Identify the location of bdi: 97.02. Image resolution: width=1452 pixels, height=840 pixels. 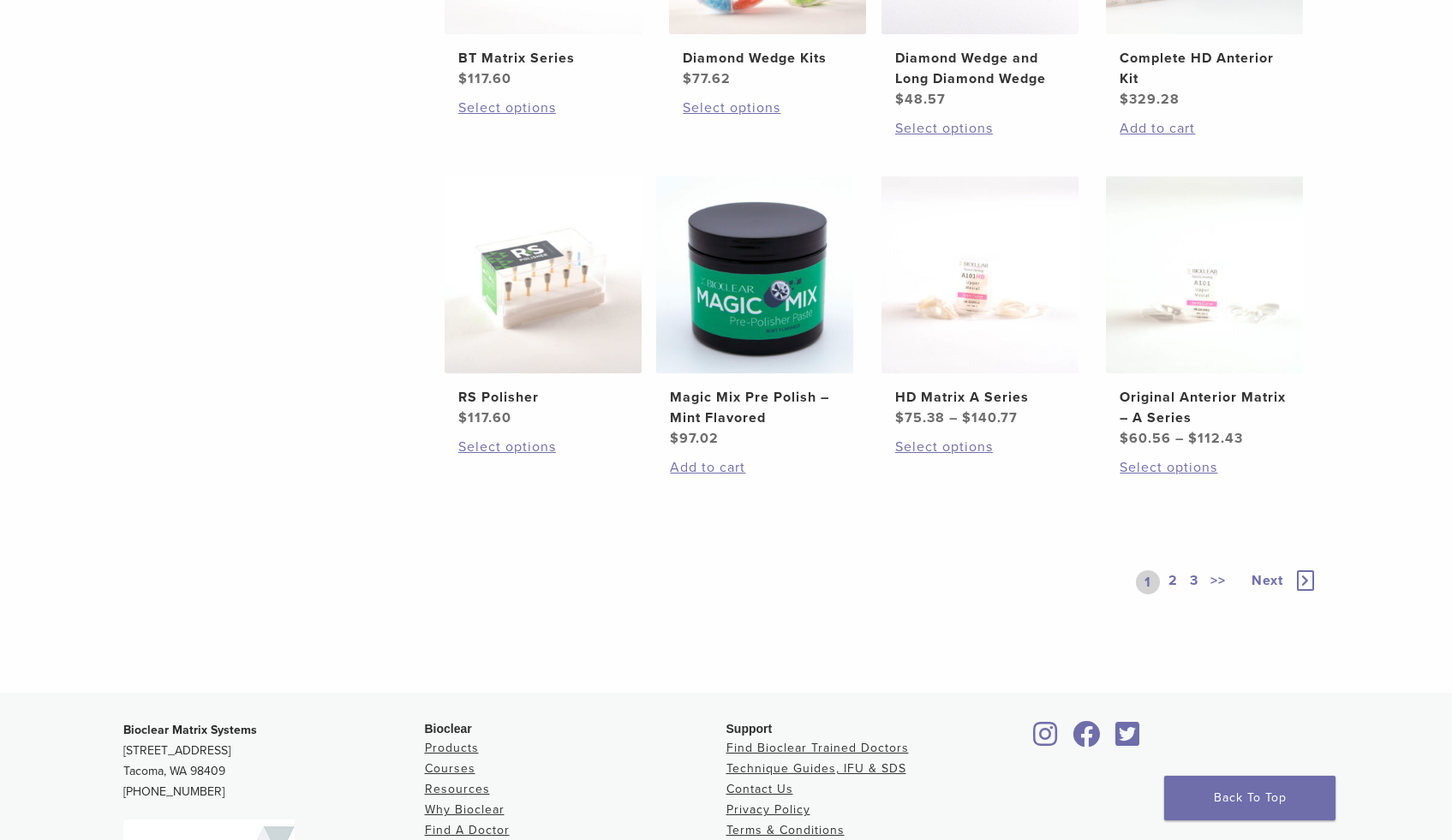
(694, 438).